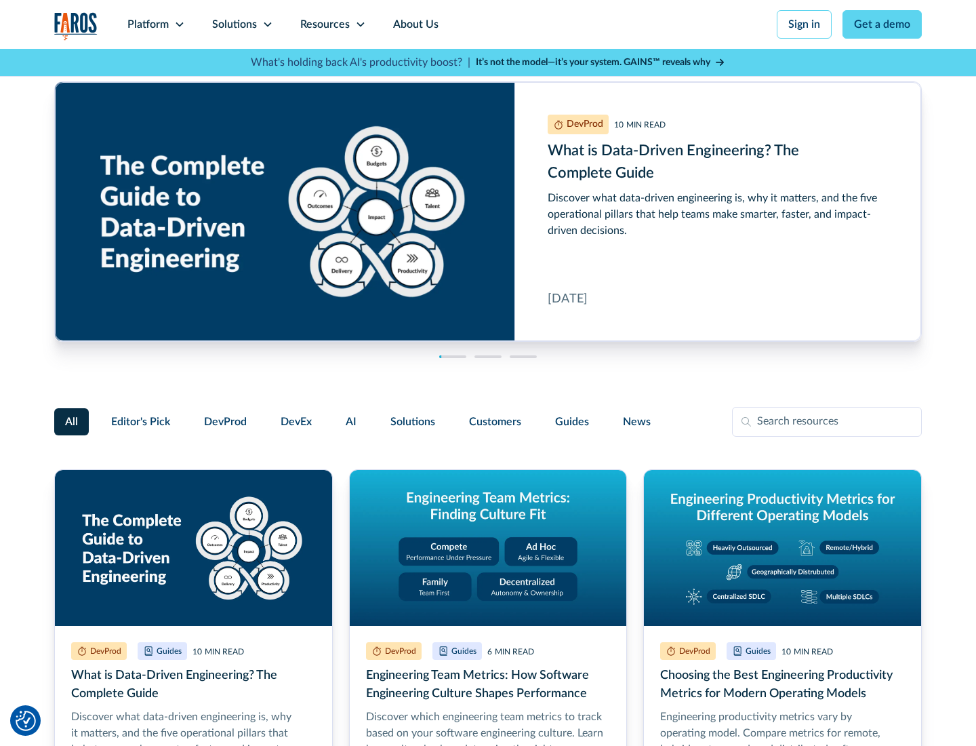  Describe the element at coordinates (827, 422) in the screenshot. I see `input: Search resources` at that location.